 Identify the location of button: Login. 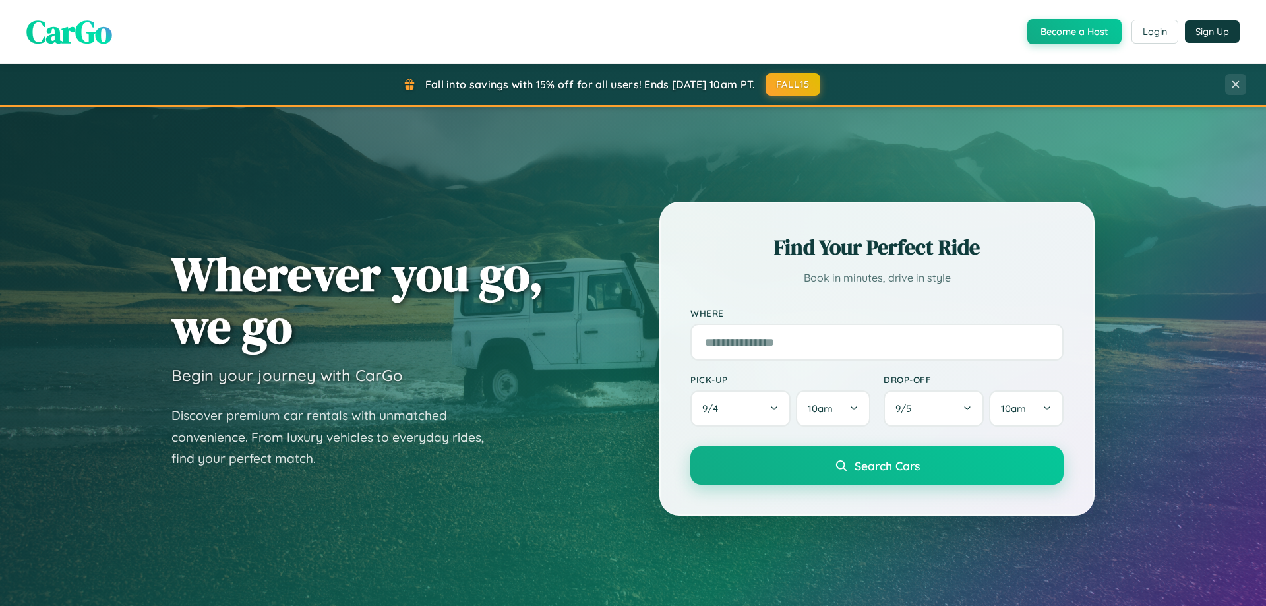
(1155, 32).